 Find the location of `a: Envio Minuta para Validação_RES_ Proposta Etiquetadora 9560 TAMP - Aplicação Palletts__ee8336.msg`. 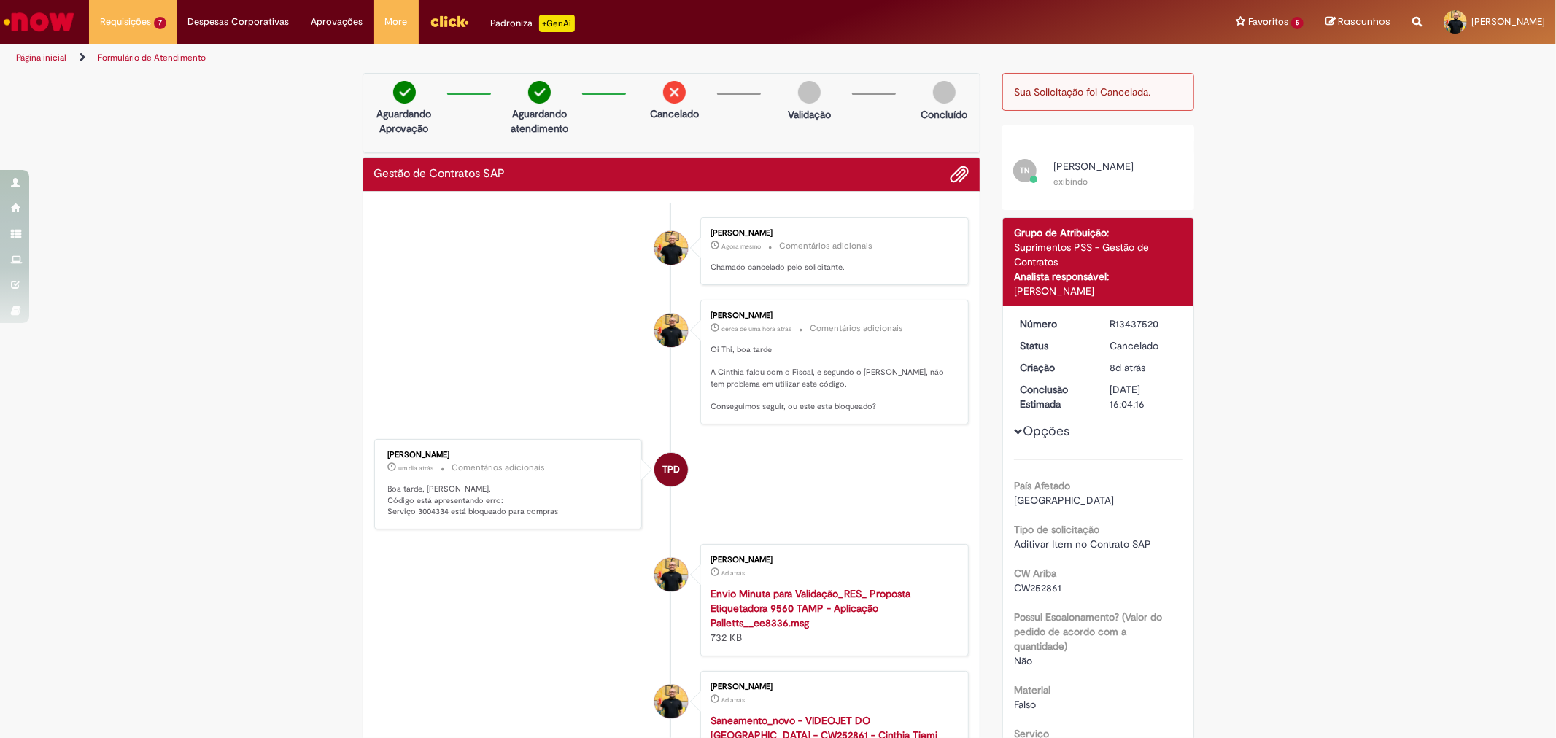

a: Envio Minuta para Validação_RES_ Proposta Etiquetadora 9560 TAMP - Aplicação Palletts__ee8336.msg is located at coordinates (811, 609).